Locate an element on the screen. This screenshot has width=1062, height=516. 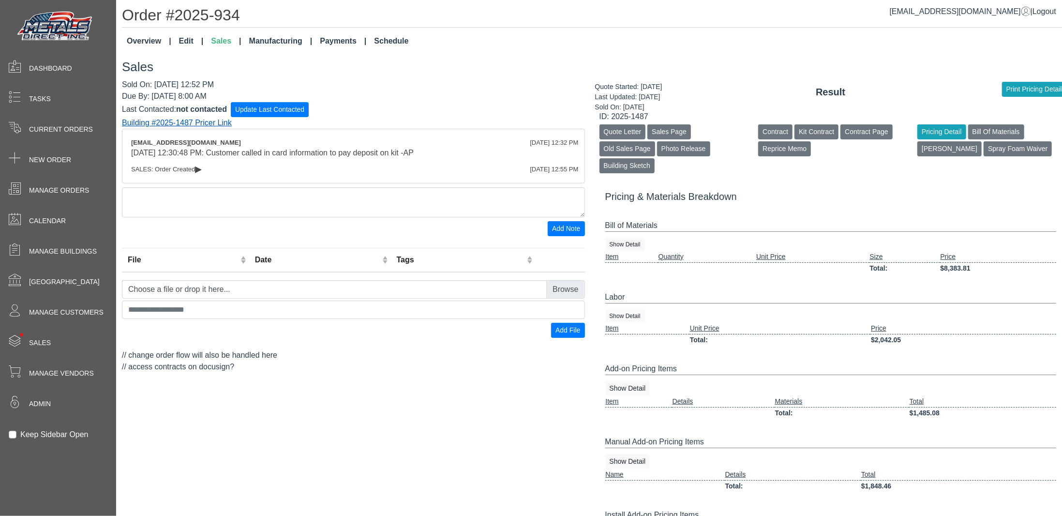
a: Edit is located at coordinates (191, 41).